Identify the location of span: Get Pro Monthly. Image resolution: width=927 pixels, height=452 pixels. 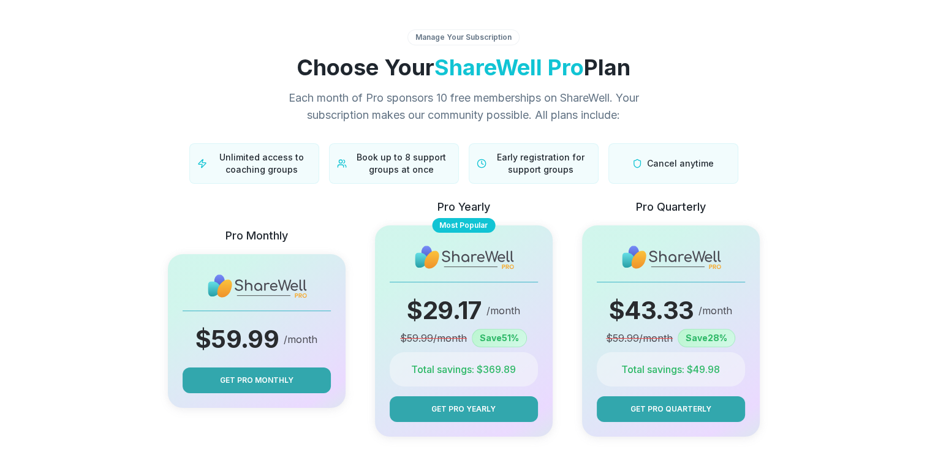
(257, 380).